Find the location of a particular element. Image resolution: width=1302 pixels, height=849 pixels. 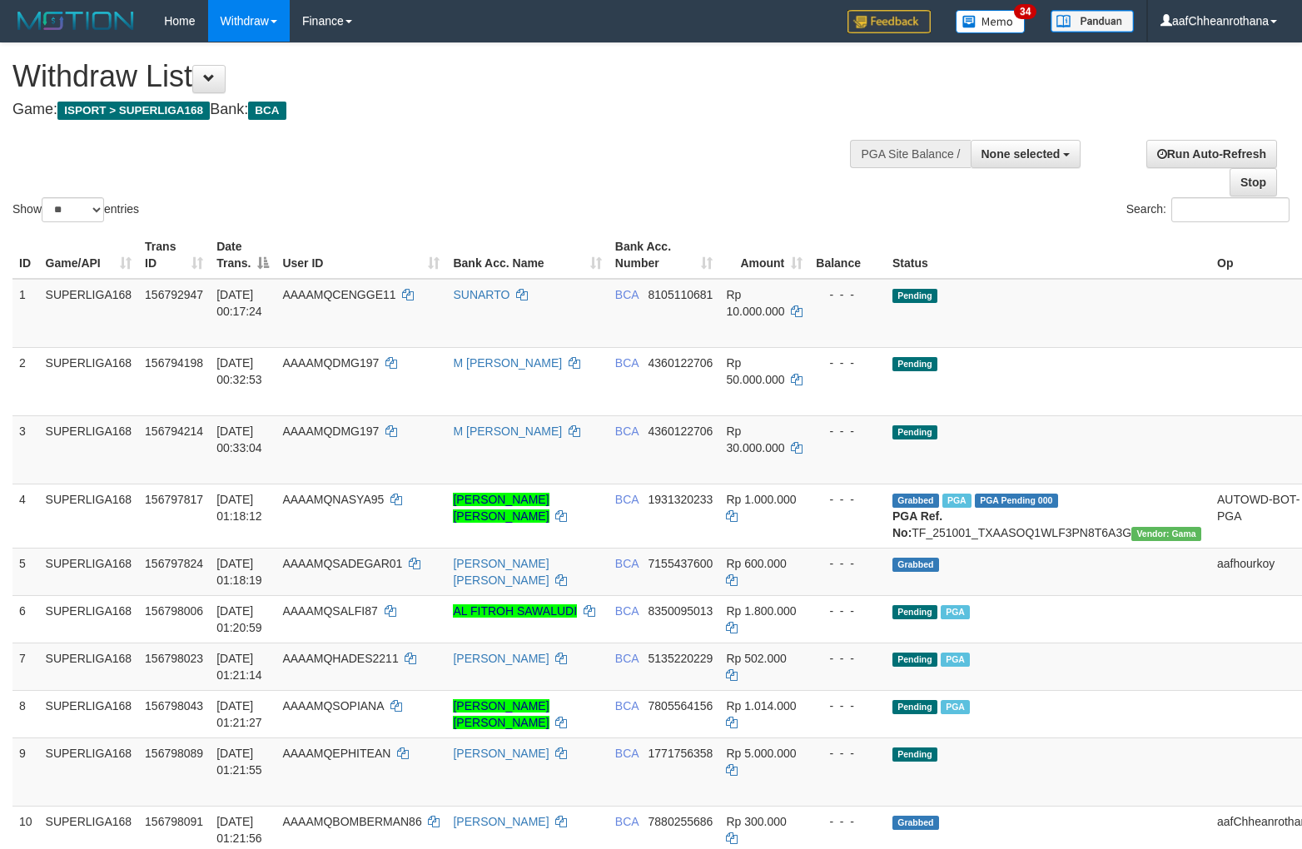

td: 1 is located at coordinates (26, 313).